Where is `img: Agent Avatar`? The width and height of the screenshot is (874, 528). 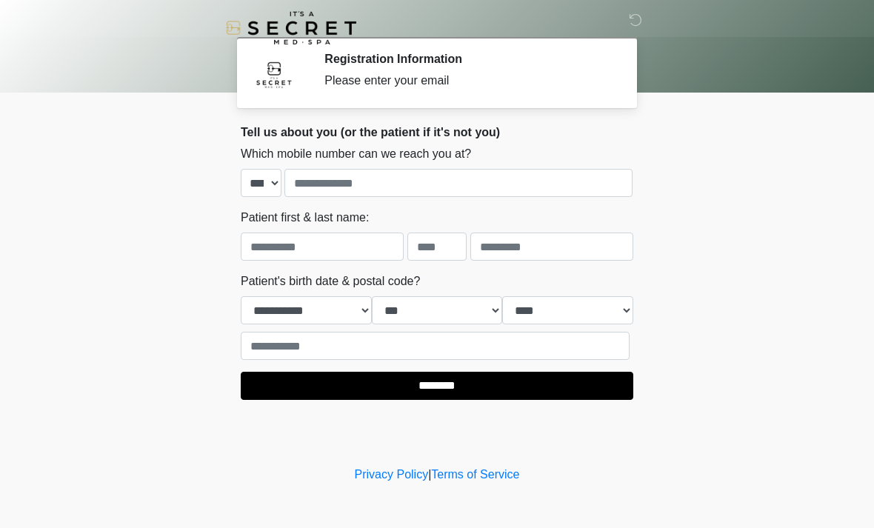
img: Agent Avatar is located at coordinates (274, 74).